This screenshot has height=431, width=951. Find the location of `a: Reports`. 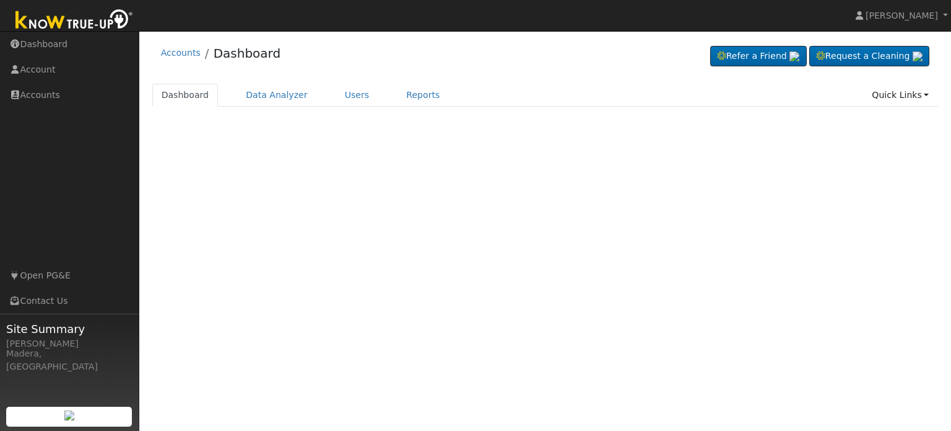

a: Reports is located at coordinates (423, 95).